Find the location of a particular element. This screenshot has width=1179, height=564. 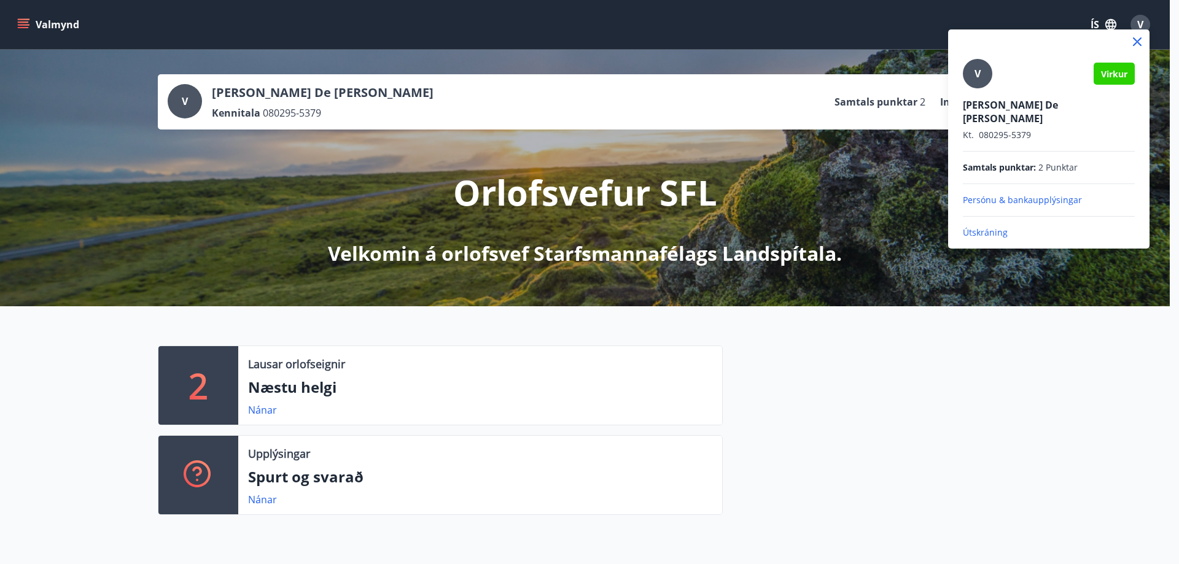

span: Samtals punktar : is located at coordinates (999, 168).